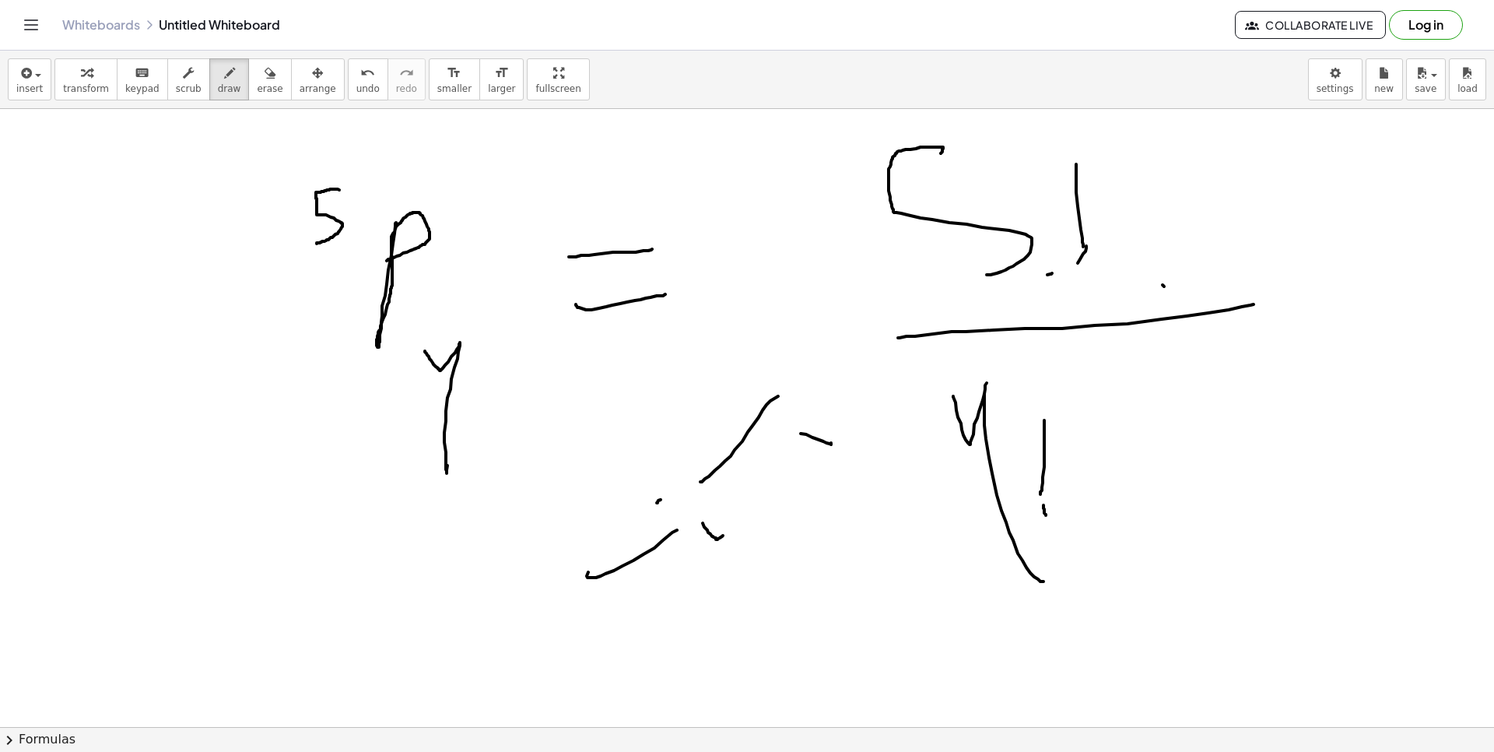  Describe the element at coordinates (230, 89) in the screenshot. I see `span: draw` at that location.